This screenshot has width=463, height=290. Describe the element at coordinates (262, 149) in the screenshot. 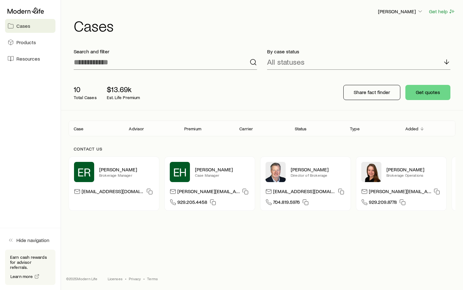

I see `p: Contact us` at that location.